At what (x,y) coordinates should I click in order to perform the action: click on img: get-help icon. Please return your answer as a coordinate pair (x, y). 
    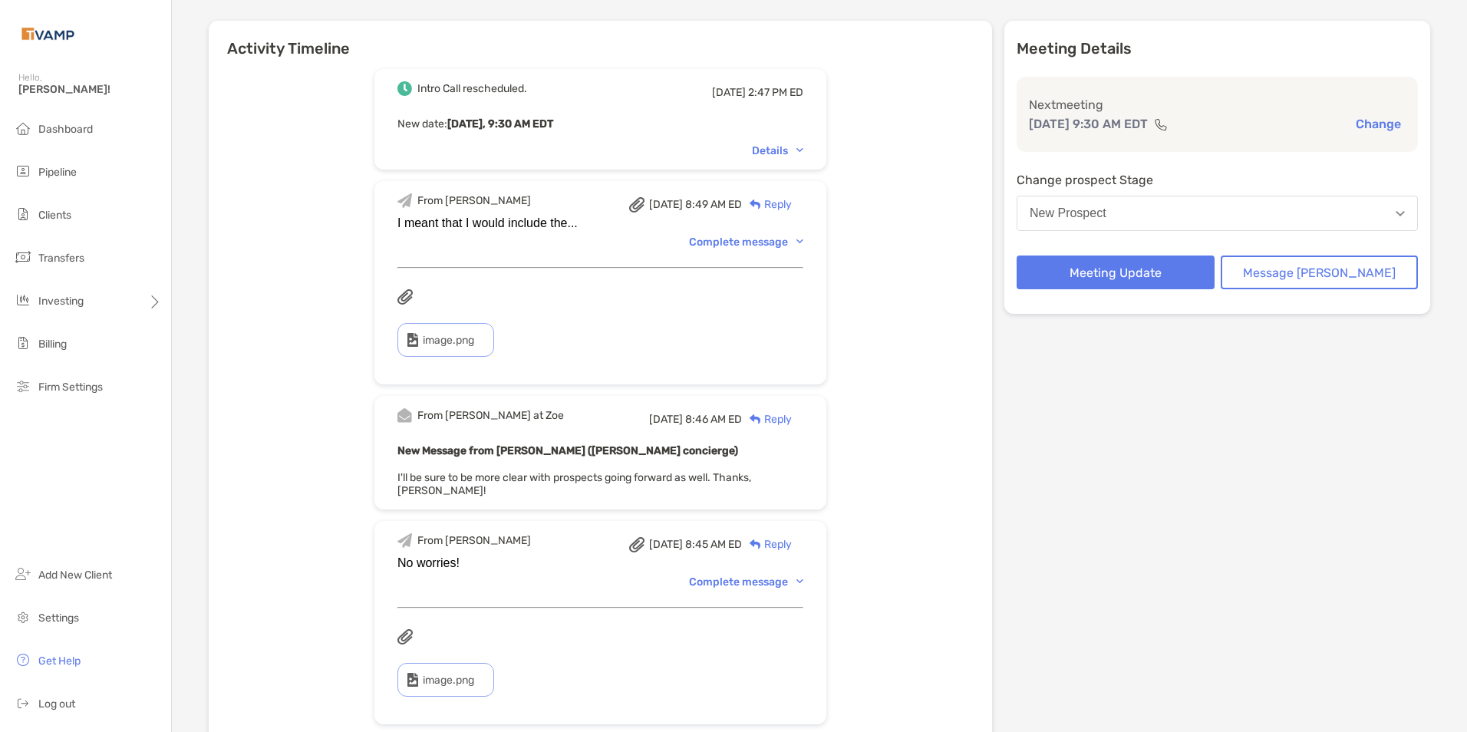
    Looking at the image, I should click on (23, 660).